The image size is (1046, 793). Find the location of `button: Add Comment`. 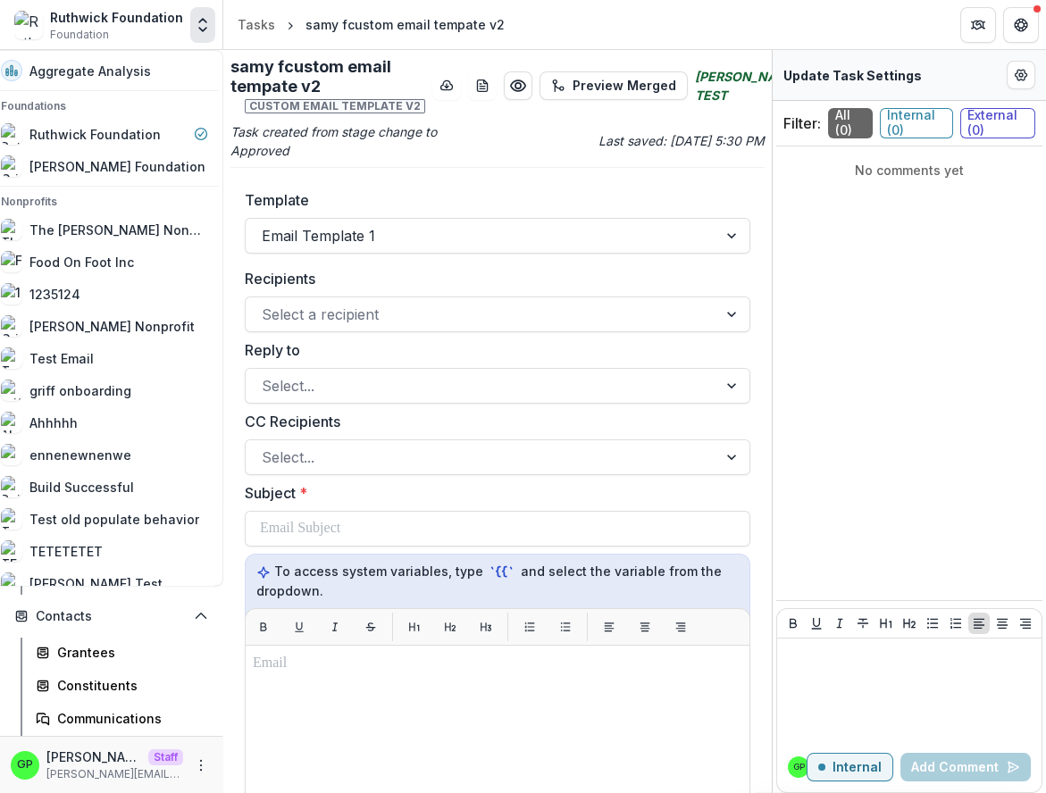

button: Add Comment is located at coordinates (966, 767).